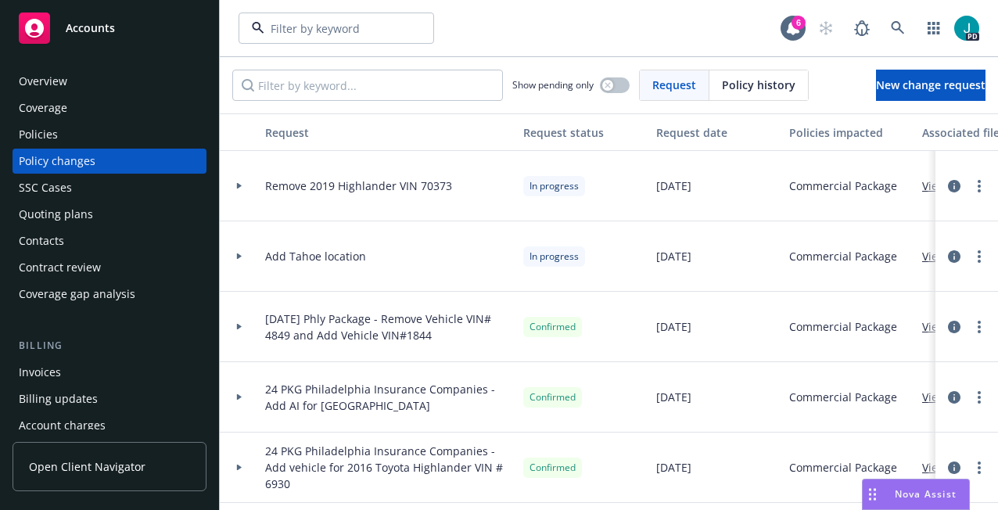  Describe the element at coordinates (798, 23) in the screenshot. I see `div: 6` at that location.